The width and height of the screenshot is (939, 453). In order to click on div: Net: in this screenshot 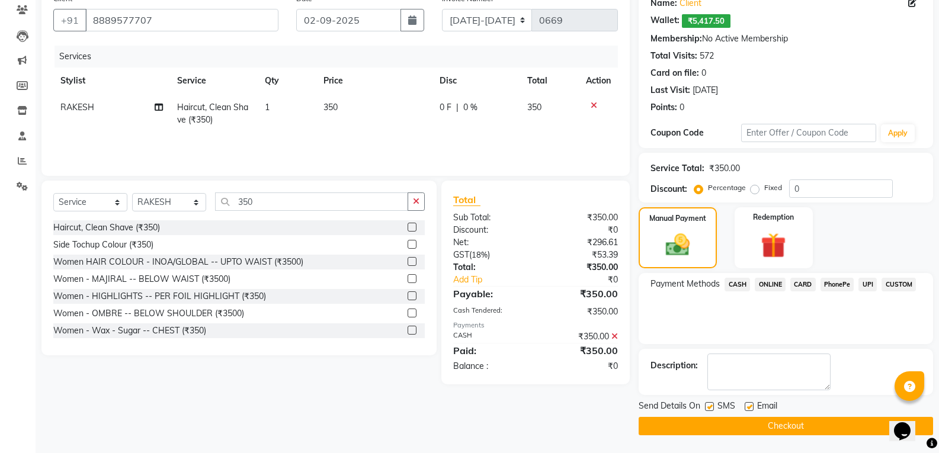, I will do `click(490, 242)`.